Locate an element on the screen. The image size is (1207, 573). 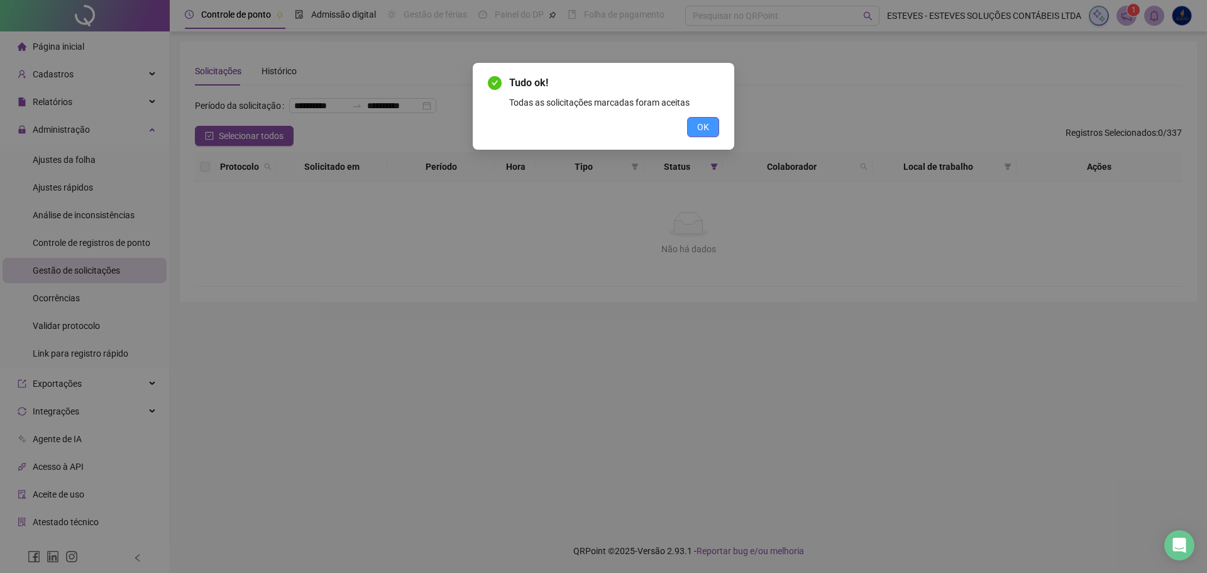
div: Todas as solicitações marcadas foram aceitas is located at coordinates (614, 102).